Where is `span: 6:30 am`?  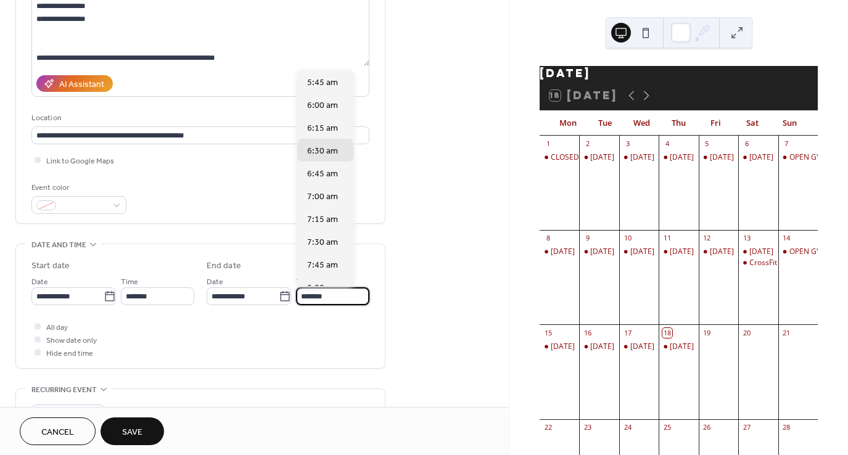
span: 6:30 am is located at coordinates (322, 151).